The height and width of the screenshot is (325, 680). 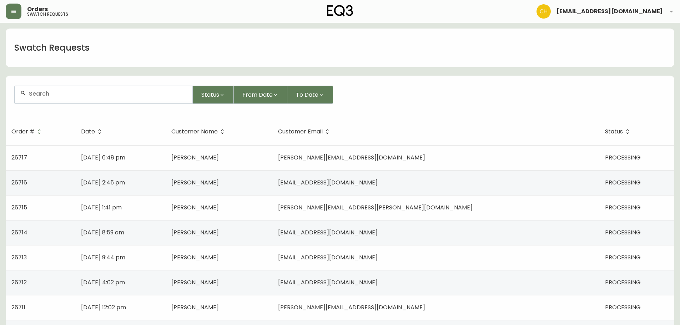 What do you see at coordinates (310, 95) in the screenshot?
I see `button: To Date` at bounding box center [310, 95].